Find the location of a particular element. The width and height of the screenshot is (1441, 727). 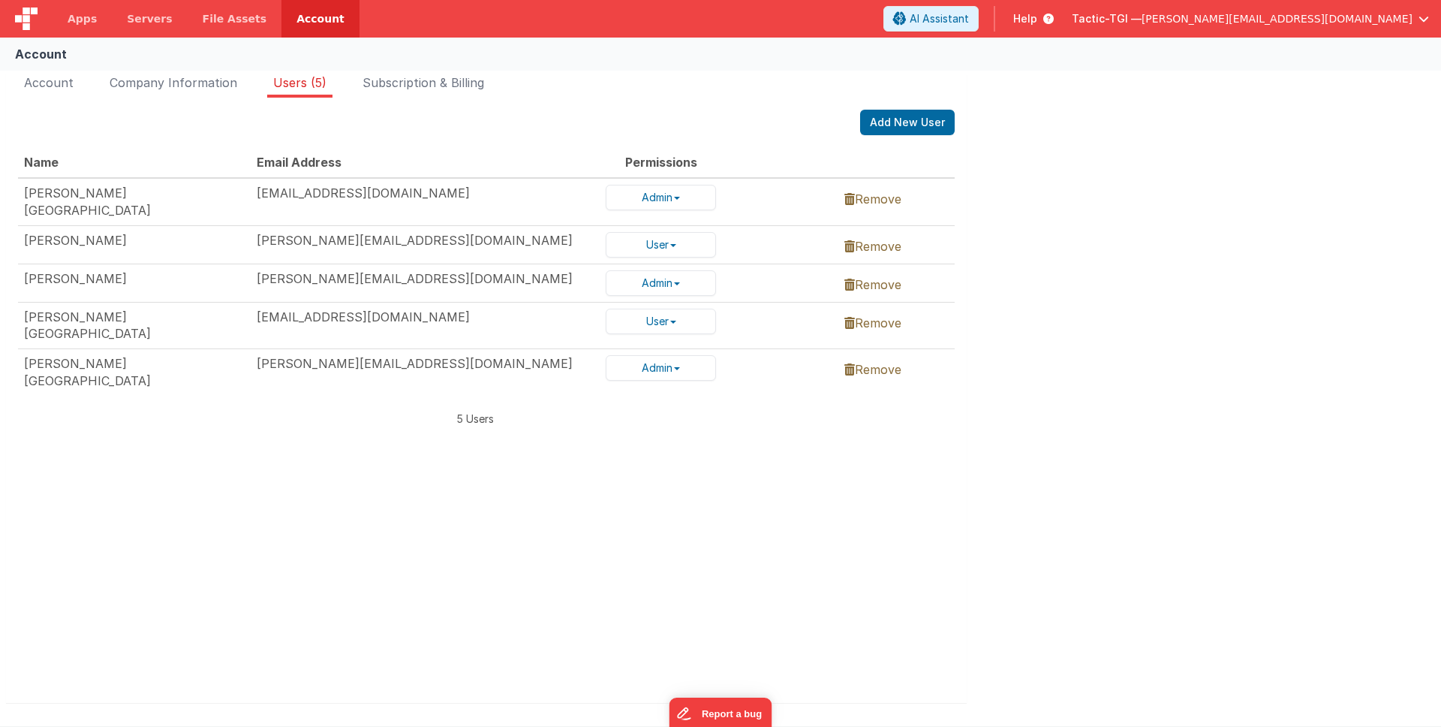

span: Name is located at coordinates (41, 162).